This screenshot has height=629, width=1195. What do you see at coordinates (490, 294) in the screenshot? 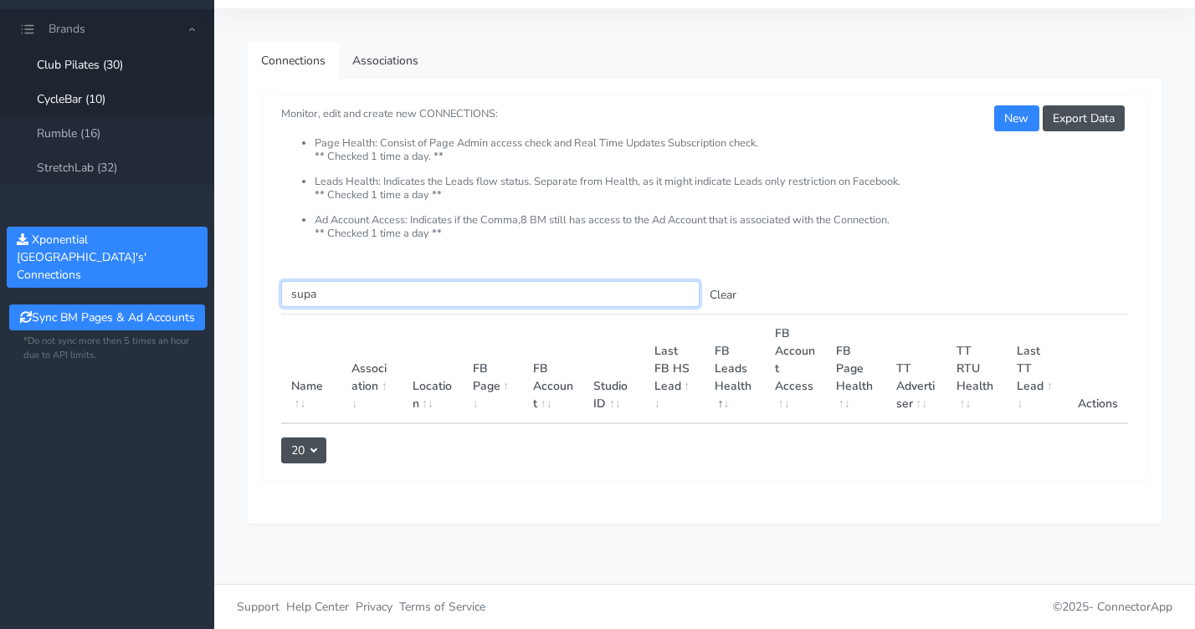
I see `input: enter text you want to search` at bounding box center [490, 294].